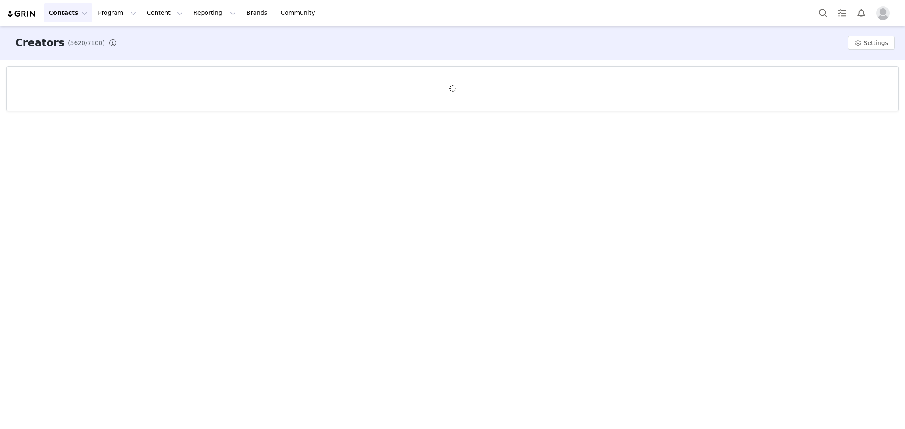  What do you see at coordinates (22, 14) in the screenshot?
I see `img: grin logo` at bounding box center [22, 14].